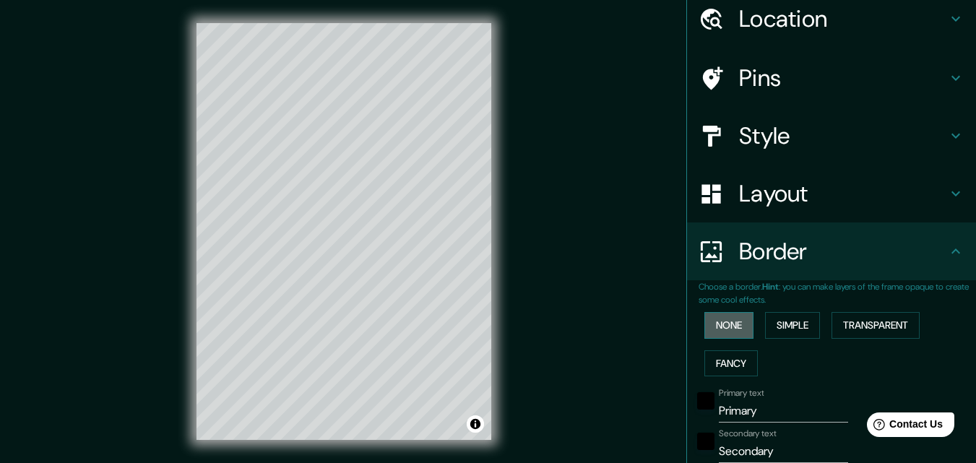  Describe the element at coordinates (731, 363) in the screenshot. I see `button: Fancy` at that location.